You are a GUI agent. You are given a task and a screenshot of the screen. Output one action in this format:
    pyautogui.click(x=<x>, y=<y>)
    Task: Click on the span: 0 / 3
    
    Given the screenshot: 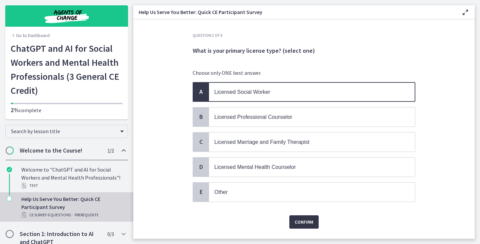 What is the action you would take?
    pyautogui.click(x=110, y=234)
    